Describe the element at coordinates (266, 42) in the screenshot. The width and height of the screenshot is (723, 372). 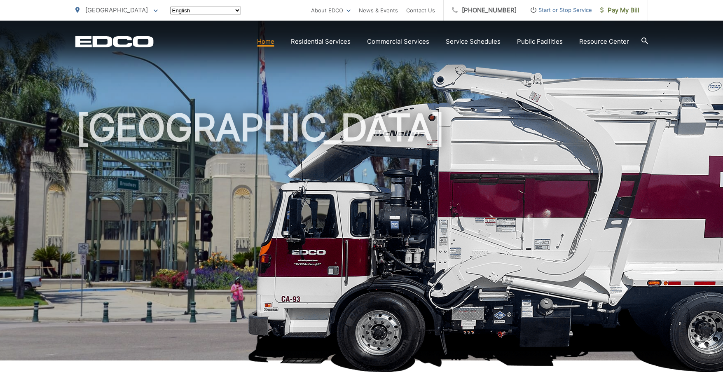
I see `a: Home` at that location.